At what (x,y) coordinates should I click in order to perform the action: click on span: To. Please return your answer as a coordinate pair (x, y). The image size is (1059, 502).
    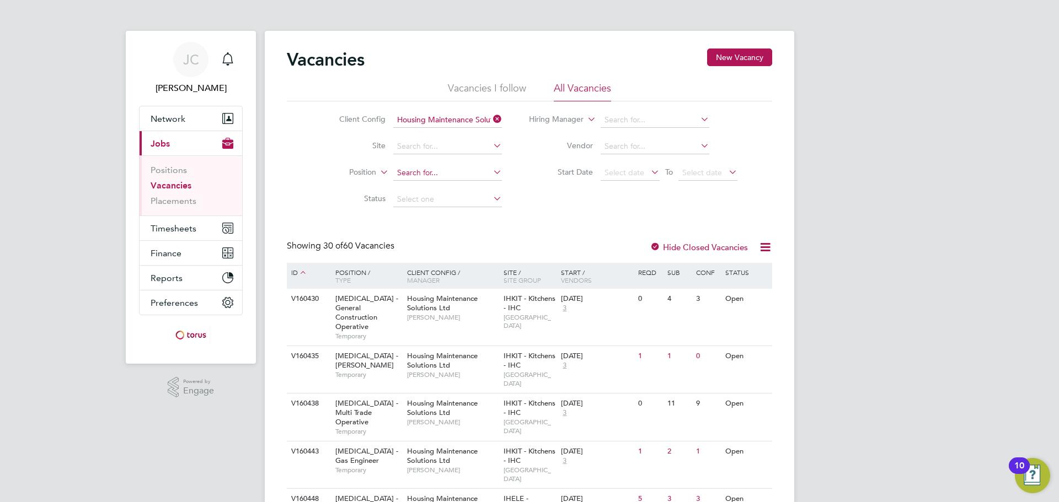
    Looking at the image, I should click on (669, 172).